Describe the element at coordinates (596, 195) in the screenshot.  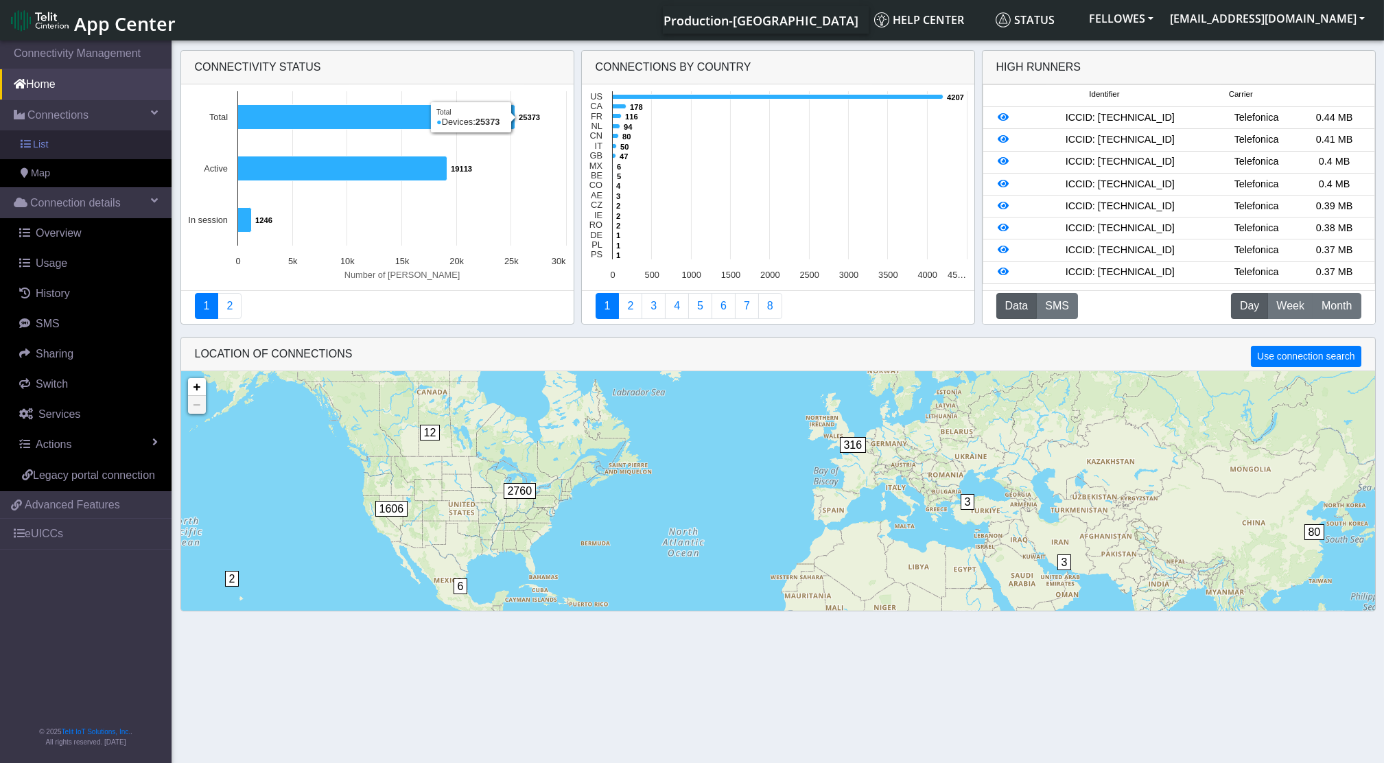
I see `text: AE` at that location.